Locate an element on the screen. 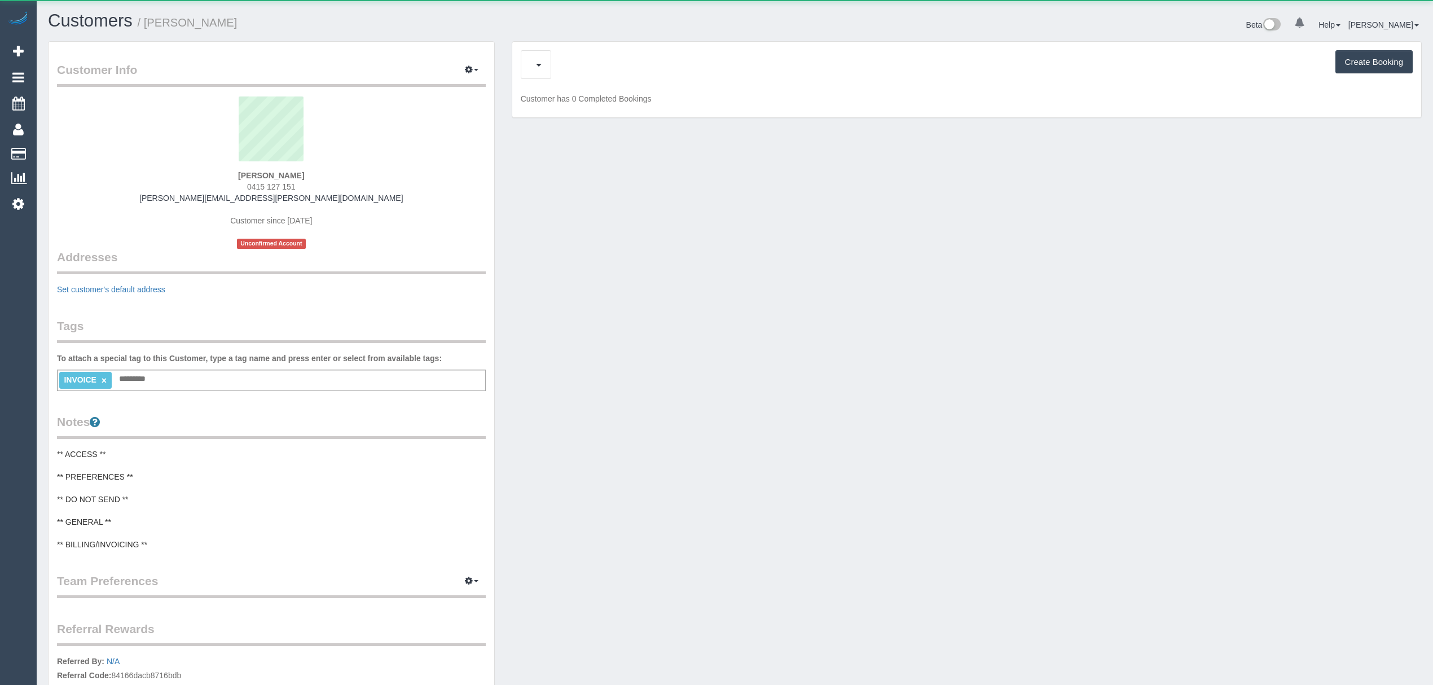  a: Help is located at coordinates (1329, 25).